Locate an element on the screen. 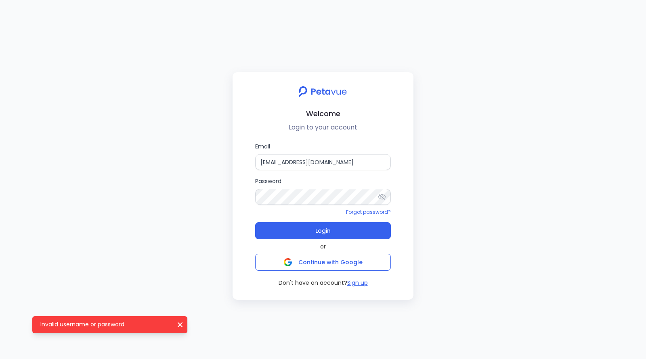 The image size is (646, 359). label: Email is located at coordinates (323, 156).